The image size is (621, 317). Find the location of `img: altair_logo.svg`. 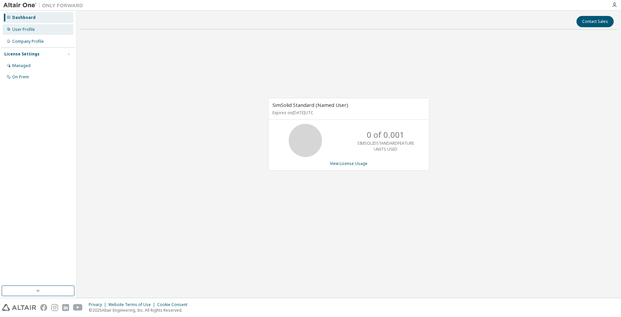

img: altair_logo.svg is located at coordinates (19, 308).